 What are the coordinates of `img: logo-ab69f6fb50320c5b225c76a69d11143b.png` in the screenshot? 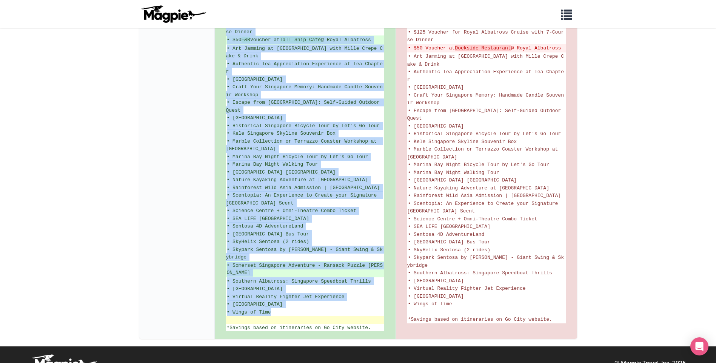 It's located at (173, 14).